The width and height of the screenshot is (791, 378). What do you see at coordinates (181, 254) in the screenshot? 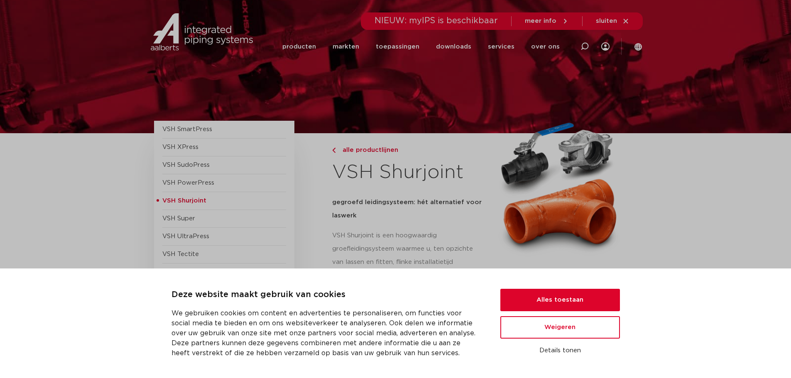
I see `span: VSH Tectite` at bounding box center [181, 254].